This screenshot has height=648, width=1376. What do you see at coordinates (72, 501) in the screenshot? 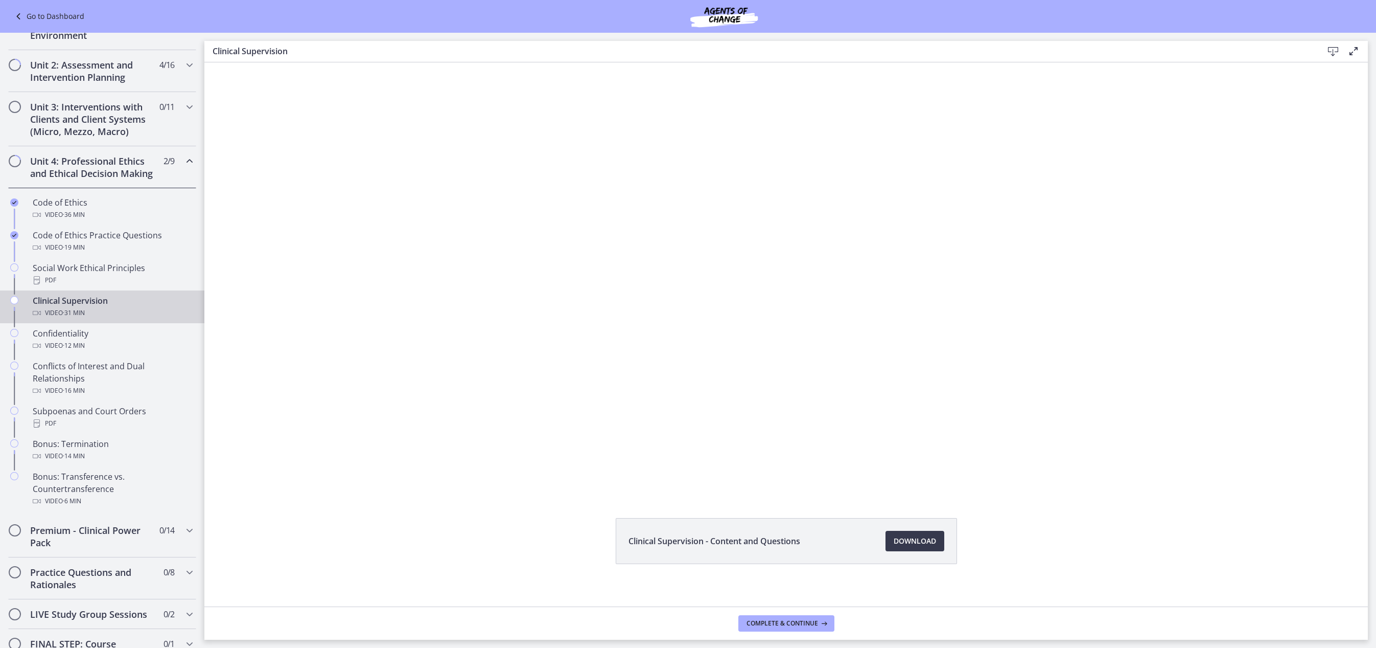
I see `span: · 6 min` at bounding box center [72, 501].